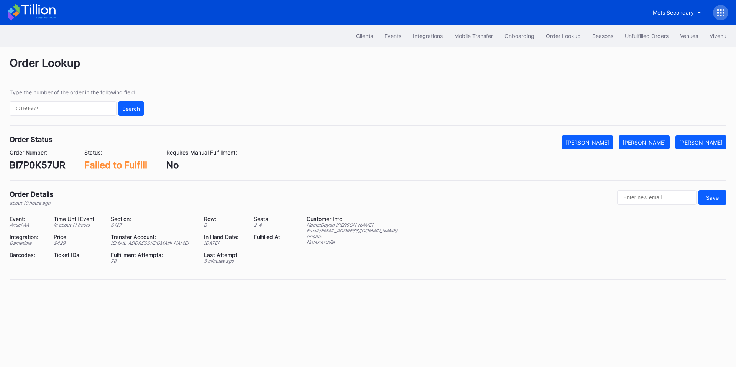 The image size is (736, 367). I want to click on div: Events, so click(393, 36).